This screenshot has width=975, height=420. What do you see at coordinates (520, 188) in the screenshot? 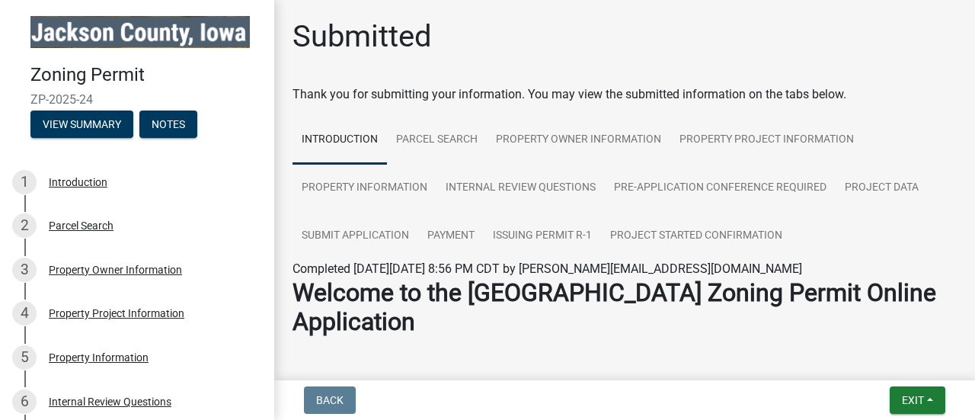
I see `a: Internal Review Questions` at bounding box center [520, 188].